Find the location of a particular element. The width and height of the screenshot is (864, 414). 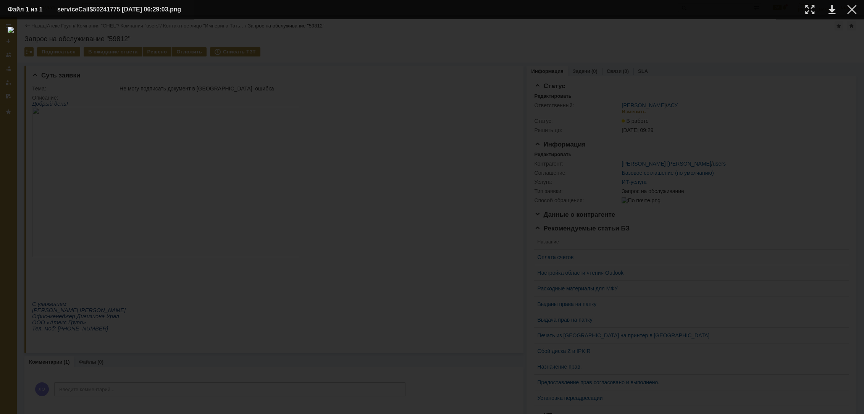

div: Скачать файл is located at coordinates (832, 10).